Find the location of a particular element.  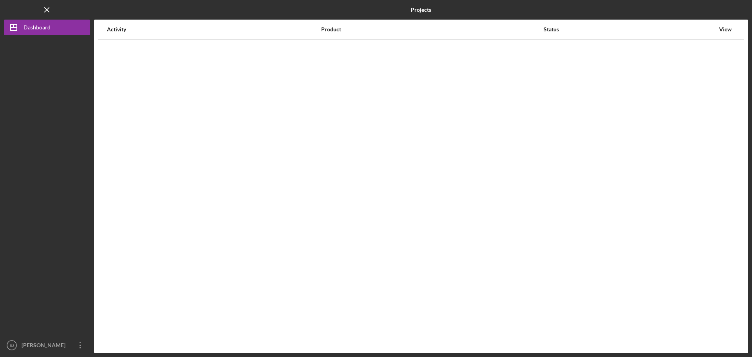

div: Product is located at coordinates (432, 29).